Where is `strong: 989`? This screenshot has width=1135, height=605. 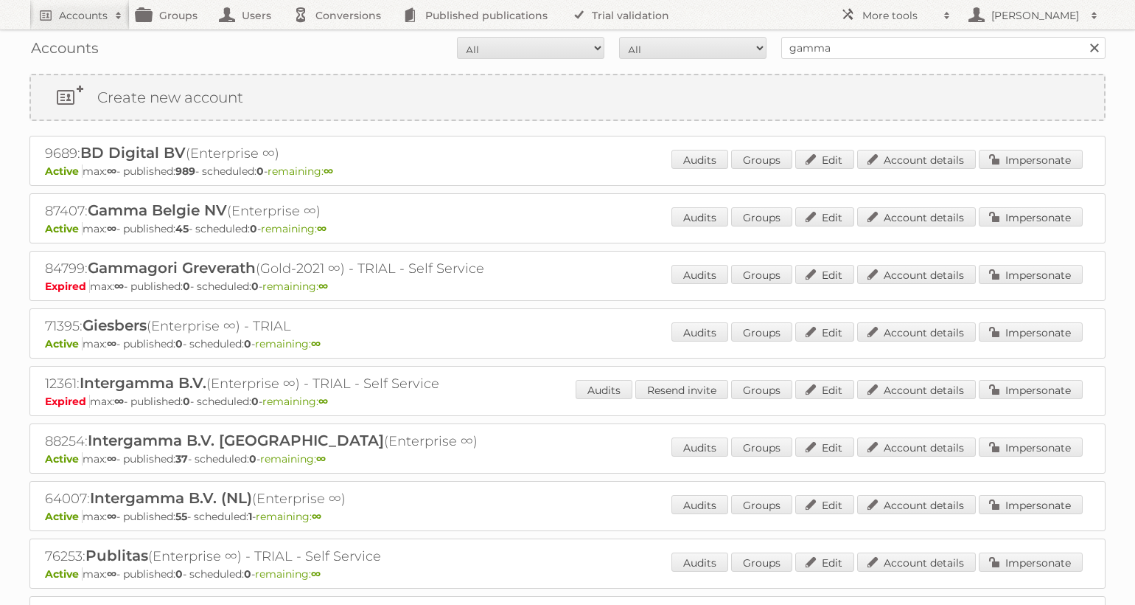
strong: 989 is located at coordinates (185, 171).